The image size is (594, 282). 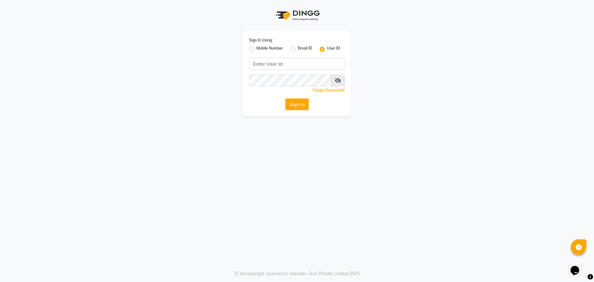 What do you see at coordinates (261, 40) in the screenshot?
I see `label: Sign In Using:` at bounding box center [261, 40].